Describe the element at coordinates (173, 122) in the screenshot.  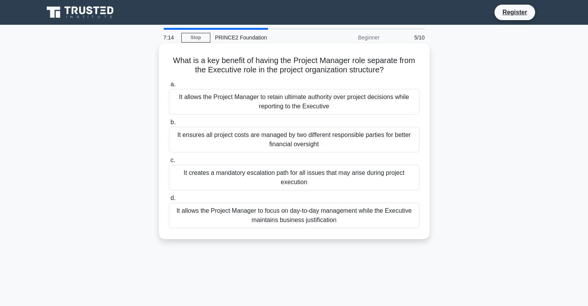
I see `span: b.` at that location.